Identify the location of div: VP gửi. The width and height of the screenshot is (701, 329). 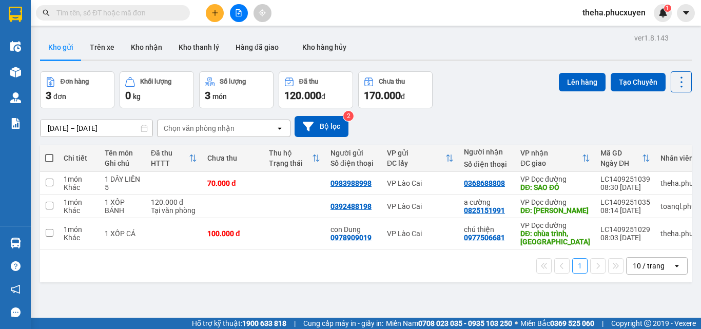
(416, 153).